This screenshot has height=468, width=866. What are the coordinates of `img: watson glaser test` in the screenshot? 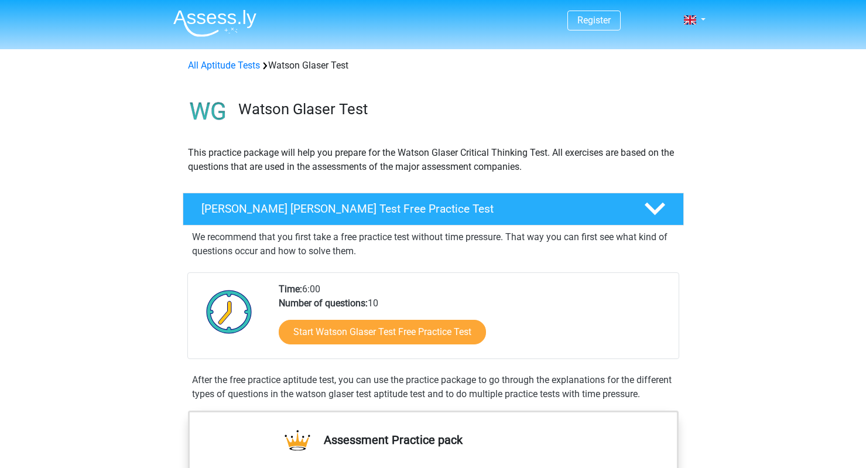 It's located at (208, 111).